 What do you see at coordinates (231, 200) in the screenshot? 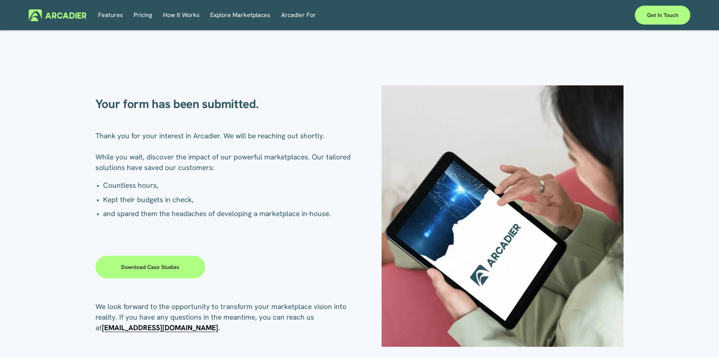
I see `p: Kept their budgets in check,` at bounding box center [231, 200].